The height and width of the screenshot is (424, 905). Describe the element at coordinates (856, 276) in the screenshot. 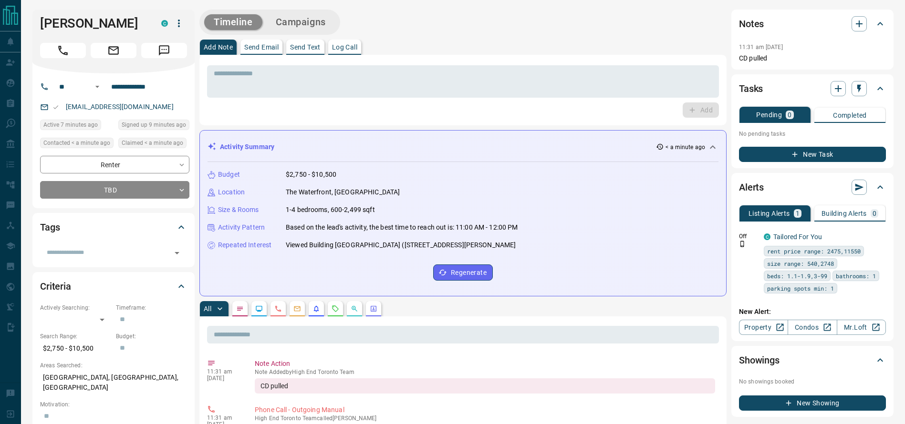

I see `span: bathrooms: 1` at that location.